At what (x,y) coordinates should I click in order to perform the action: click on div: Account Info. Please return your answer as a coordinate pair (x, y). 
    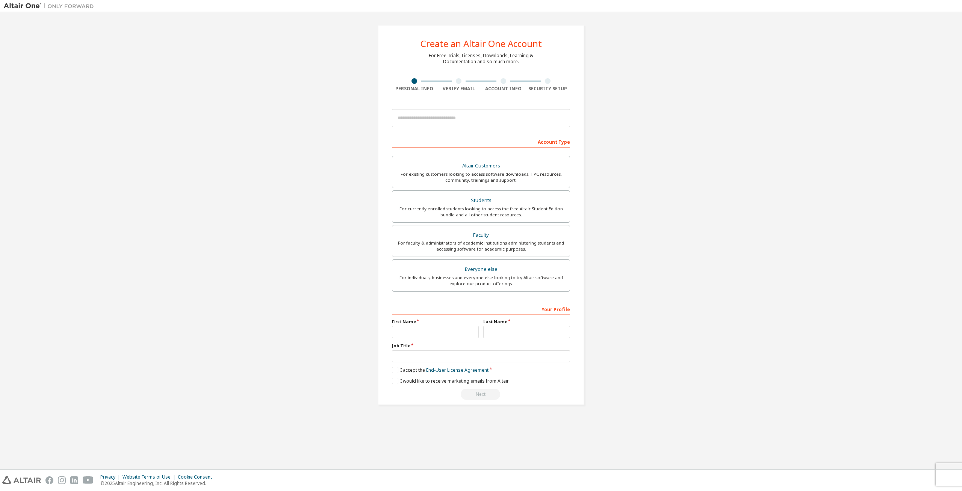
    Looking at the image, I should click on (503, 89).